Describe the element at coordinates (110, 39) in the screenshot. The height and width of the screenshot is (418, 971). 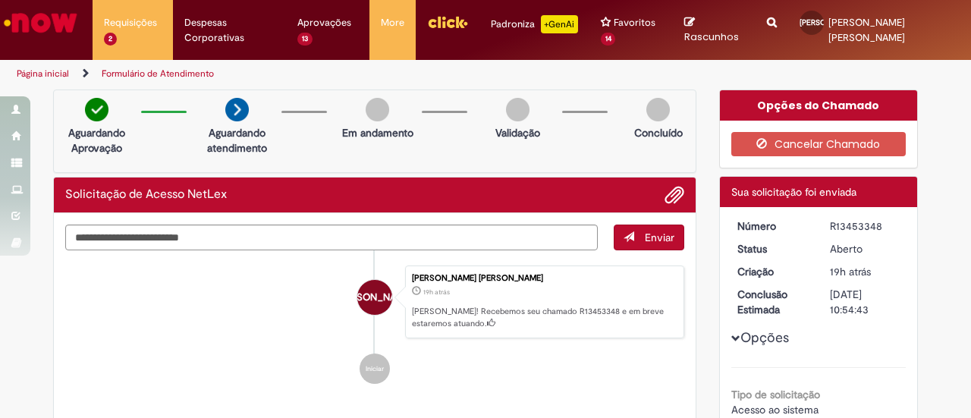
I see `span: 2` at that location.